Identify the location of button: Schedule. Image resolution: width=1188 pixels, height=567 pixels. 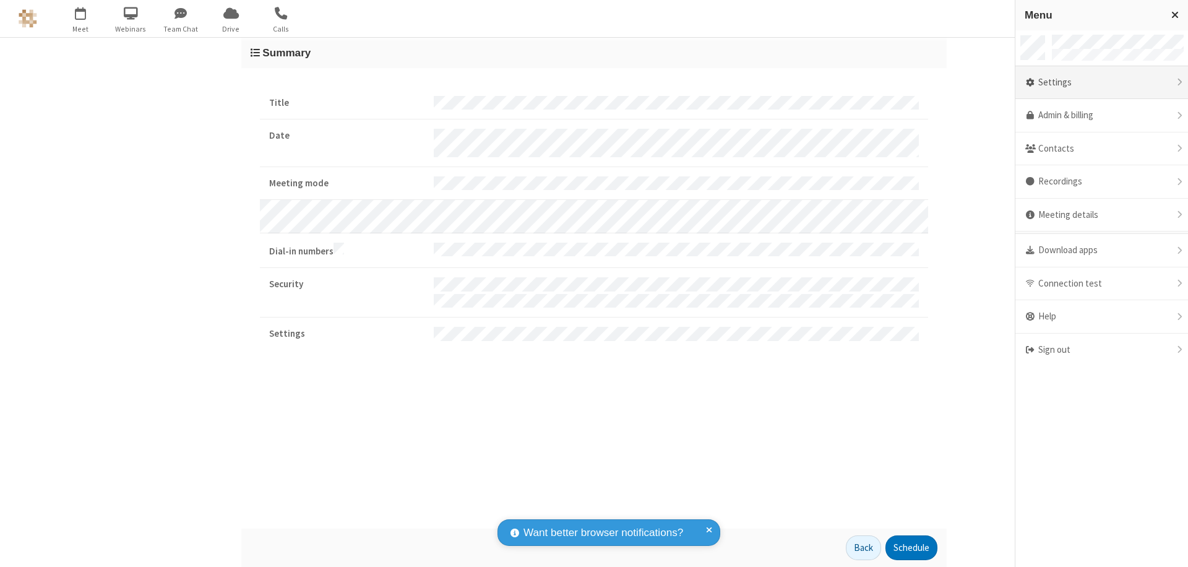
(912, 548).